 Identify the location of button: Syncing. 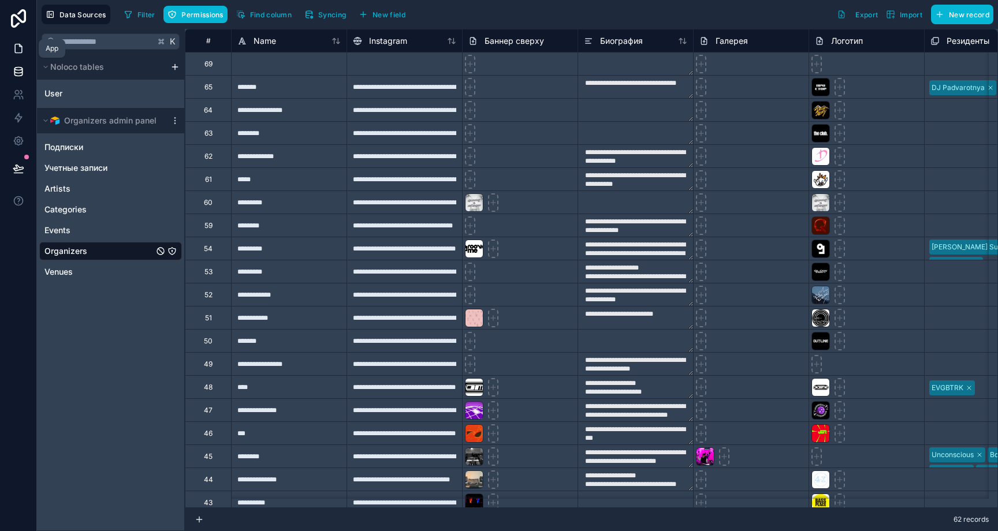
(325, 14).